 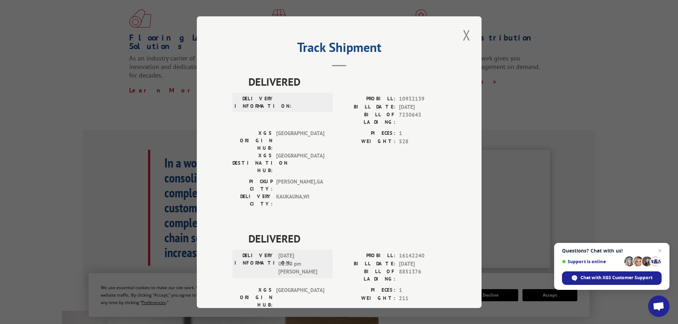 What do you see at coordinates (592, 262) in the screenshot?
I see `span: Support is online` at bounding box center [592, 262].